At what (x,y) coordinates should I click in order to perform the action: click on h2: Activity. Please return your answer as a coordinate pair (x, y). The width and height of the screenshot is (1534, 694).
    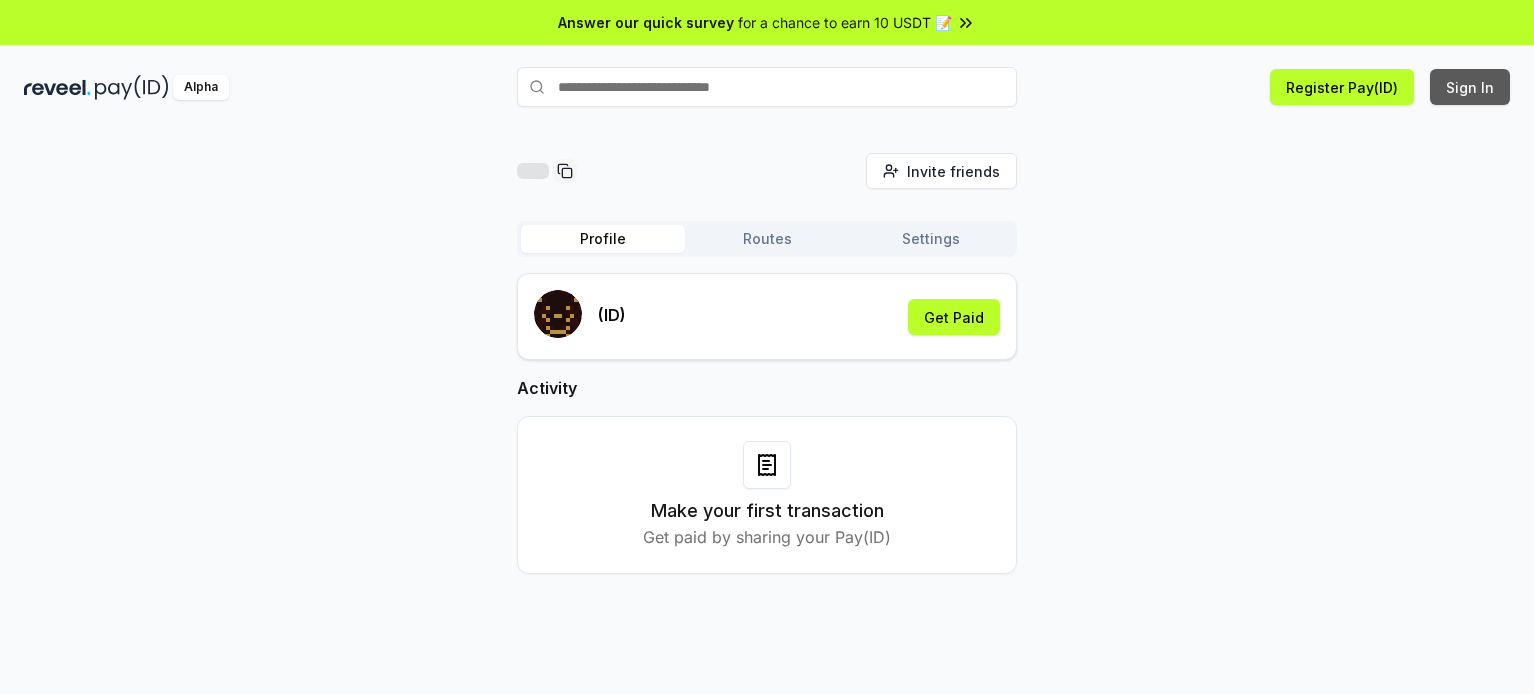
    Looking at the image, I should click on (767, 389).